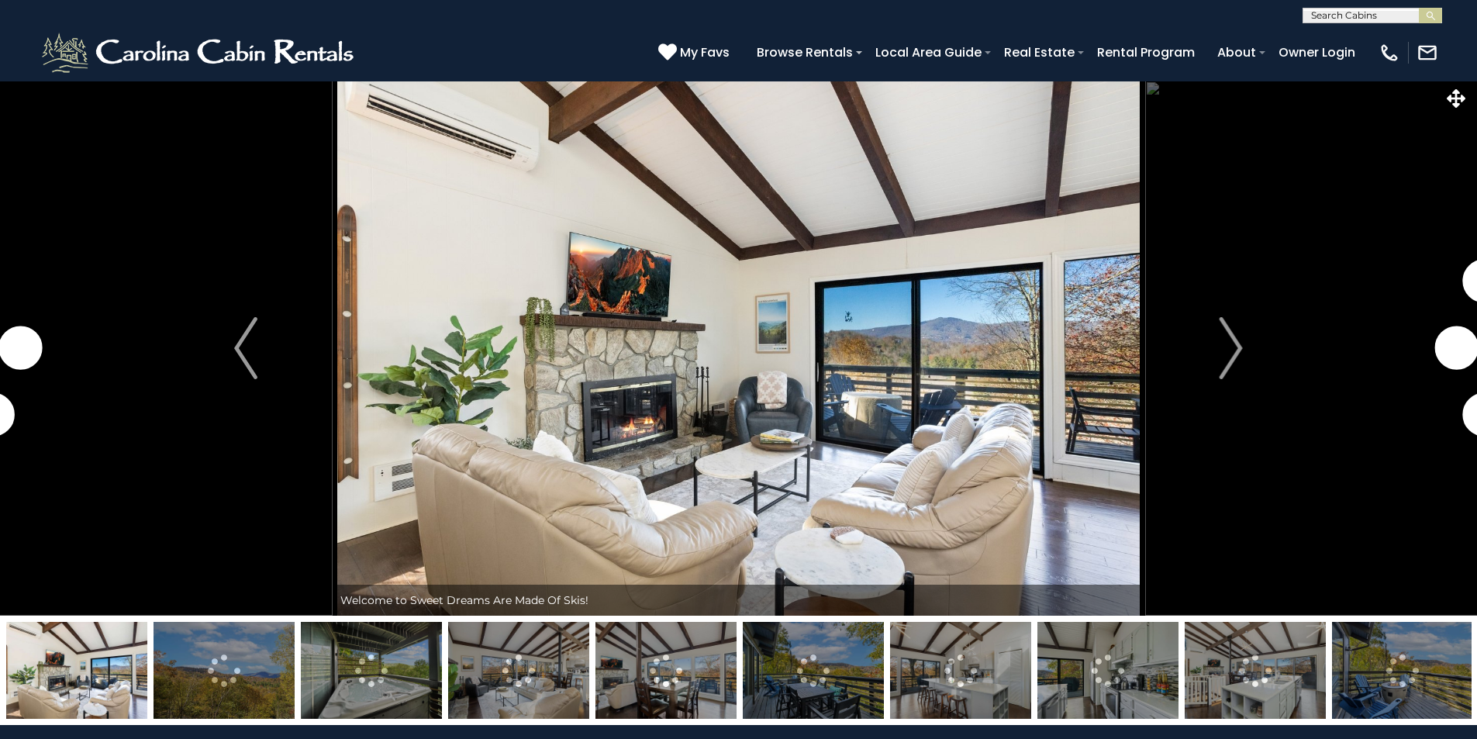  What do you see at coordinates (1108, 670) in the screenshot?
I see `img: 167390704` at bounding box center [1108, 670].